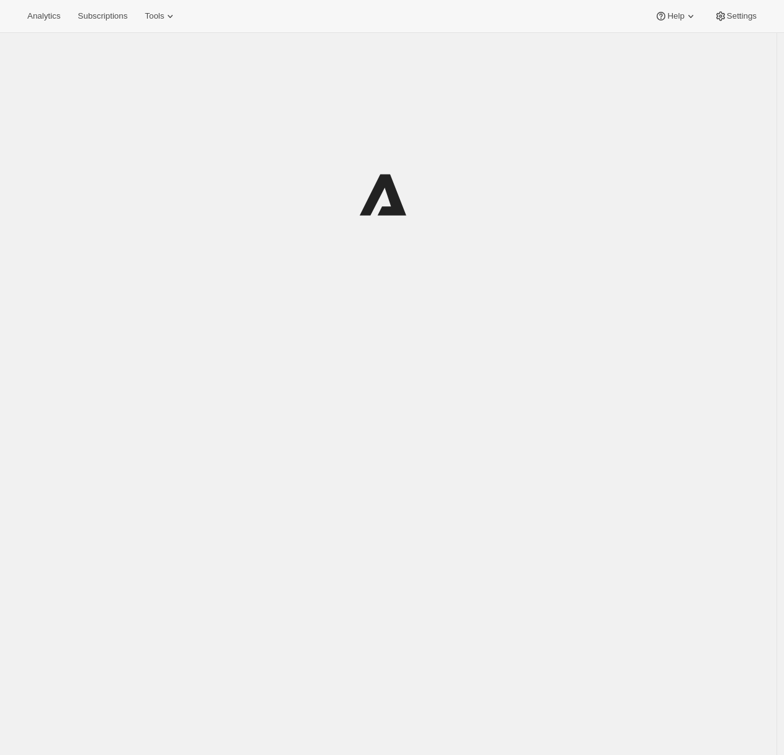 This screenshot has height=755, width=784. Describe the element at coordinates (736, 16) in the screenshot. I see `button: Settings` at that location.